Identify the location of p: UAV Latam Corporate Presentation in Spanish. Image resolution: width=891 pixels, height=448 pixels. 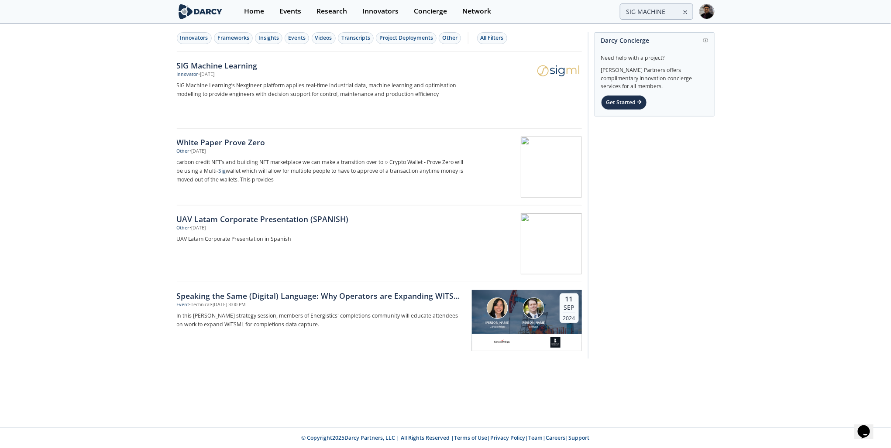
(321, 239).